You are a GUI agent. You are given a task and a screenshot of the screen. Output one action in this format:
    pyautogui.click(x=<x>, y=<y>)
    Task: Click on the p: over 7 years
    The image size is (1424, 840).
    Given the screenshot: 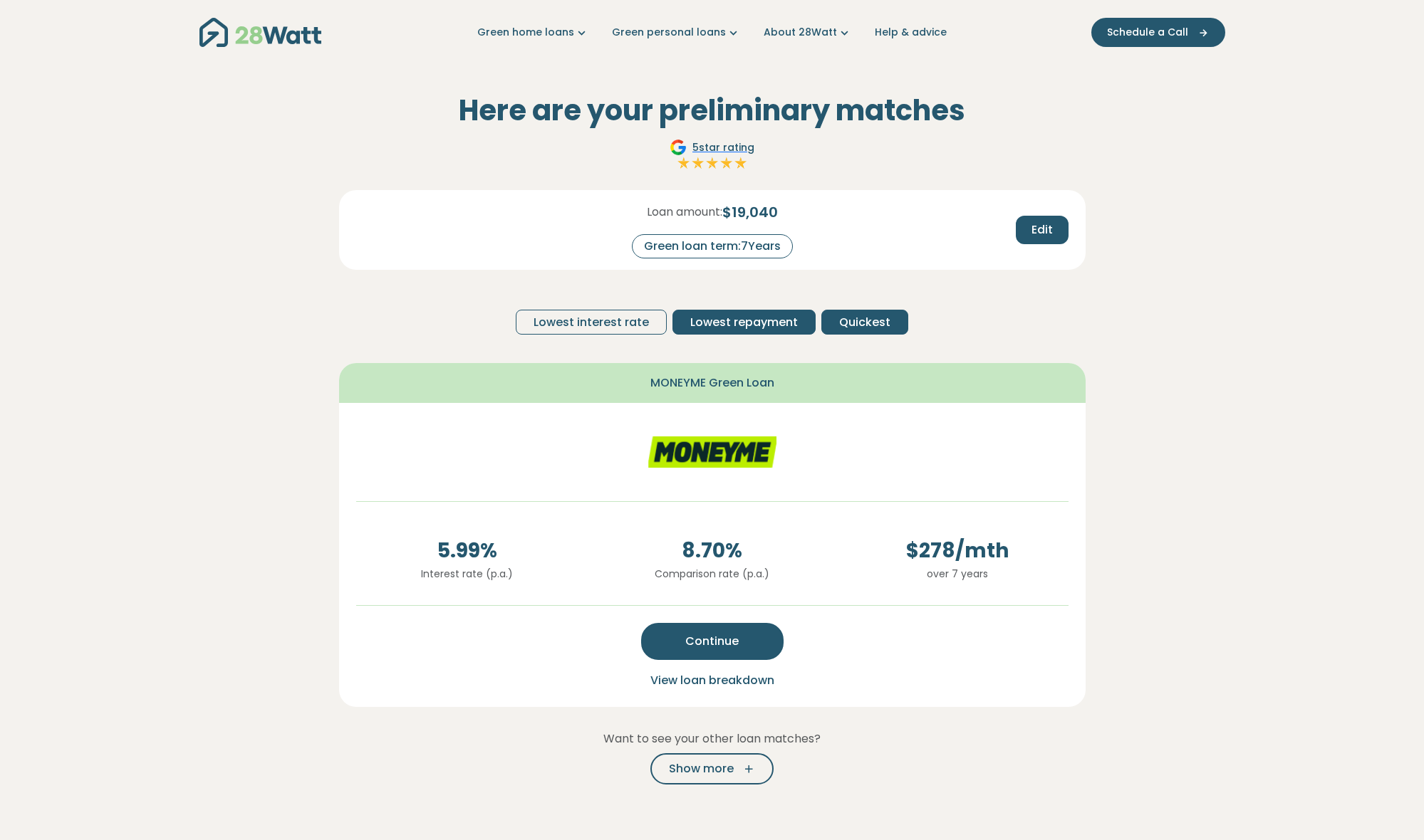 What is the action you would take?
    pyautogui.click(x=957, y=574)
    